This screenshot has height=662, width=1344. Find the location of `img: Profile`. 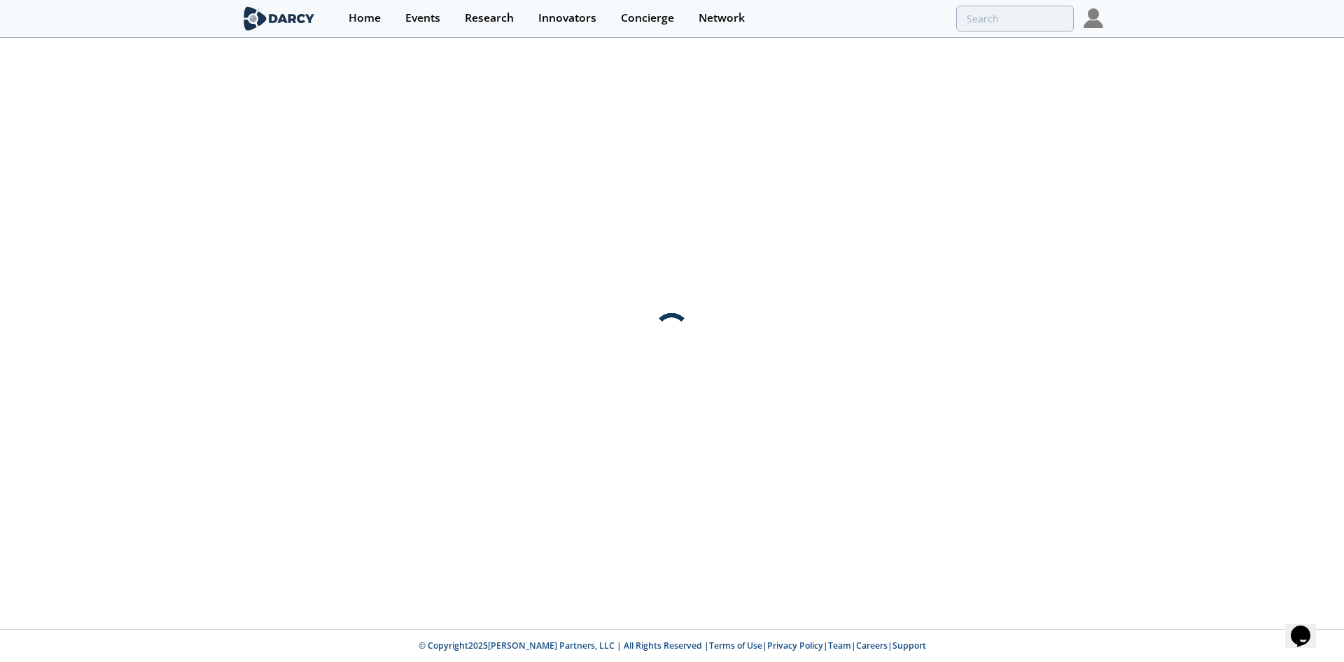

img: Profile is located at coordinates (1093, 18).